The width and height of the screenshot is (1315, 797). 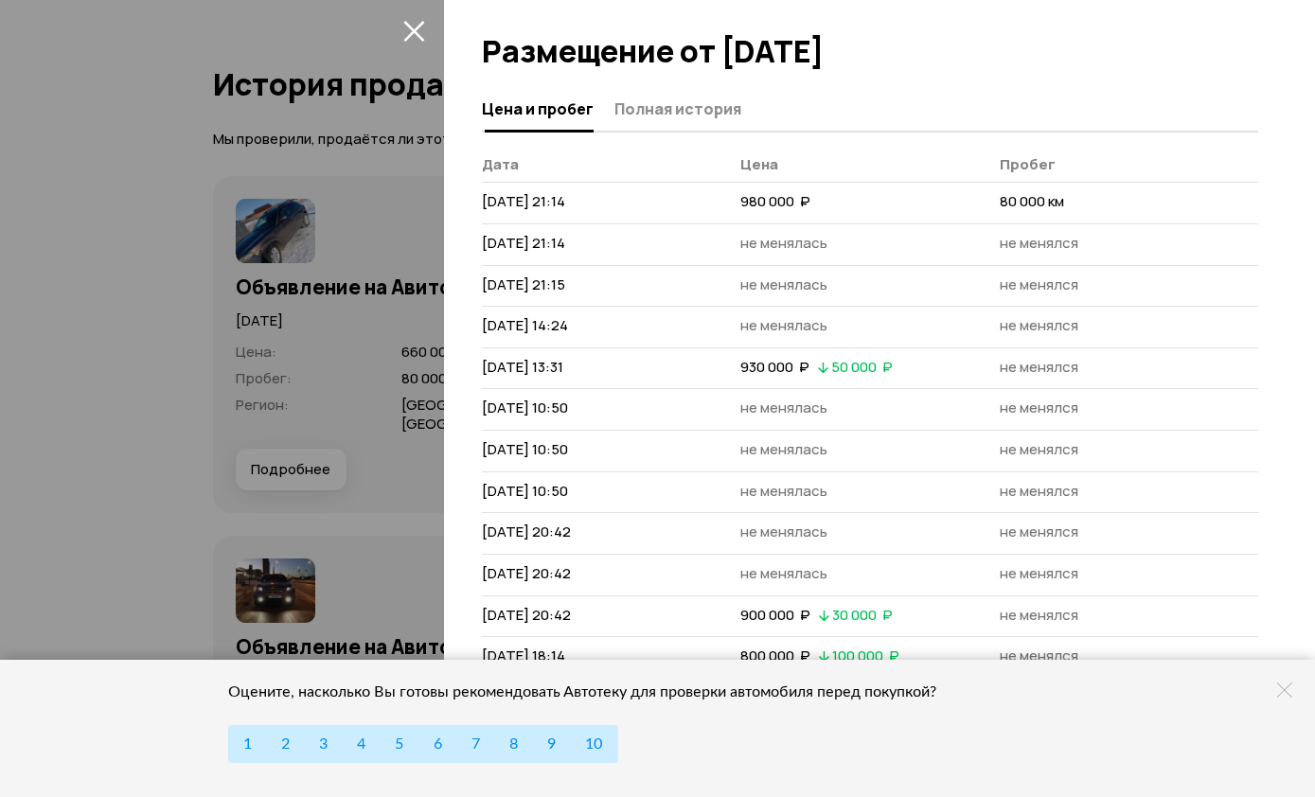 I want to click on span: 900 000 ₽, so click(x=775, y=614).